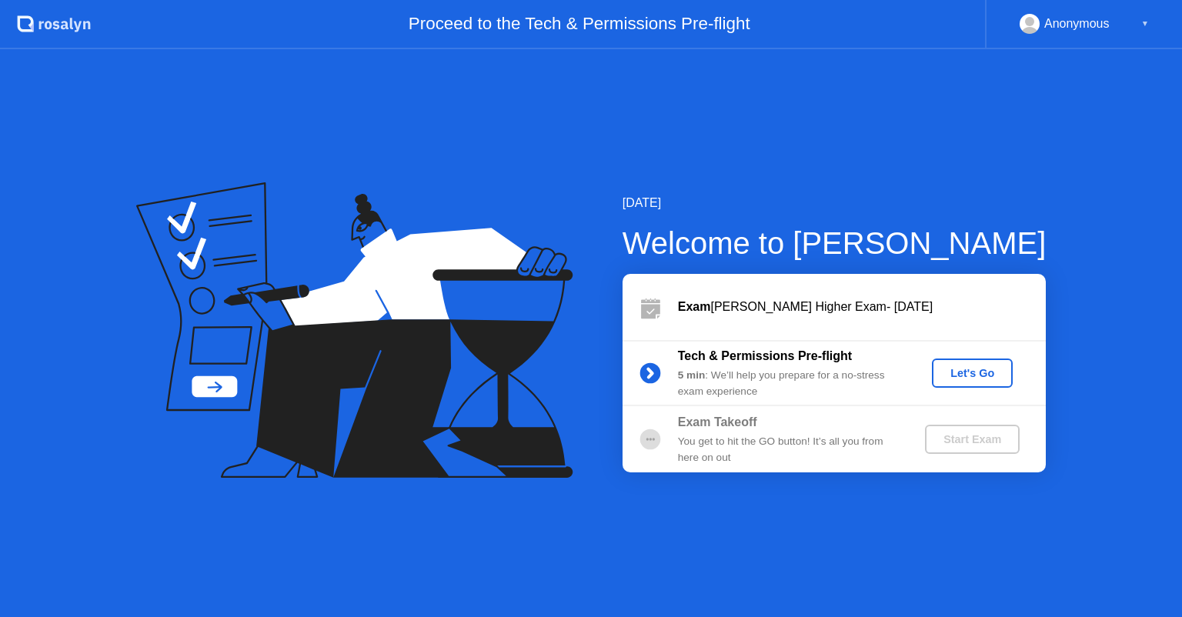 This screenshot has width=1182, height=617. What do you see at coordinates (692, 375) in the screenshot?
I see `b: 5 min` at bounding box center [692, 375].